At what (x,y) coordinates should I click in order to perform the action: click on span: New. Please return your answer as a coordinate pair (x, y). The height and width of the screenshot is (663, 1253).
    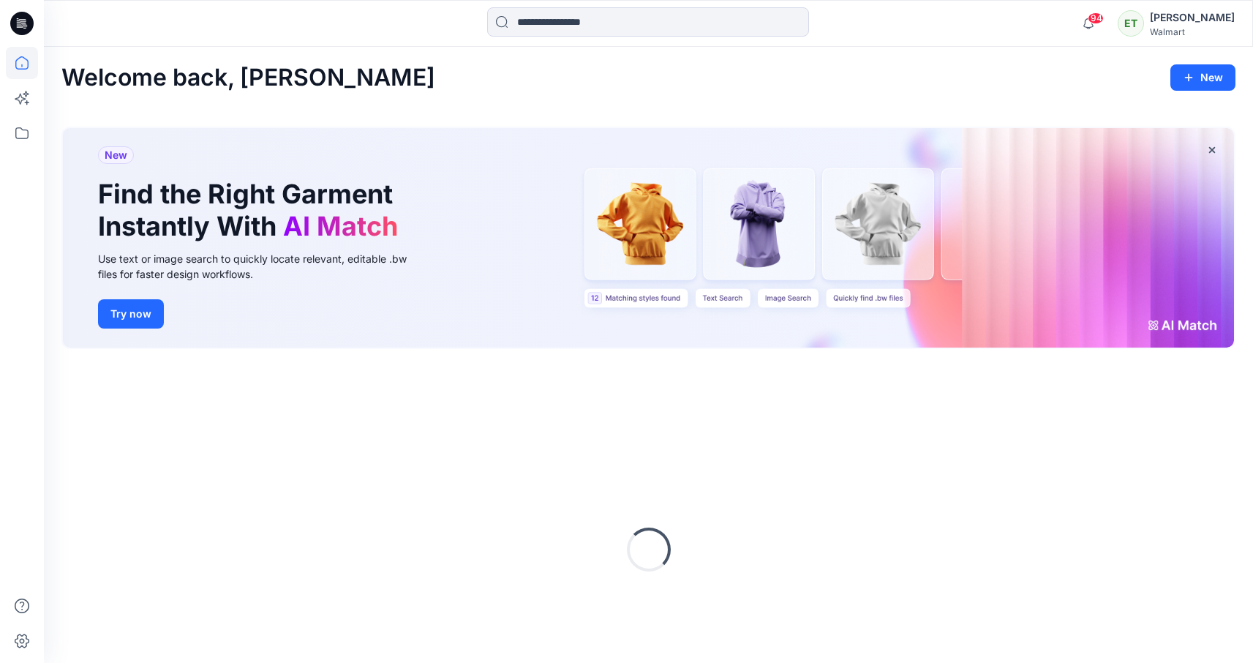
    Looking at the image, I should click on (116, 155).